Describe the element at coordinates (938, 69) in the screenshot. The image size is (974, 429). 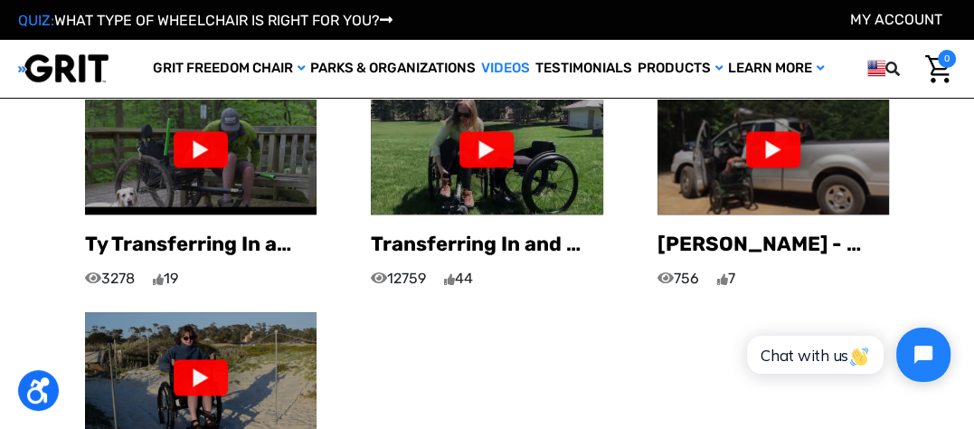
I see `img: Cart` at that location.